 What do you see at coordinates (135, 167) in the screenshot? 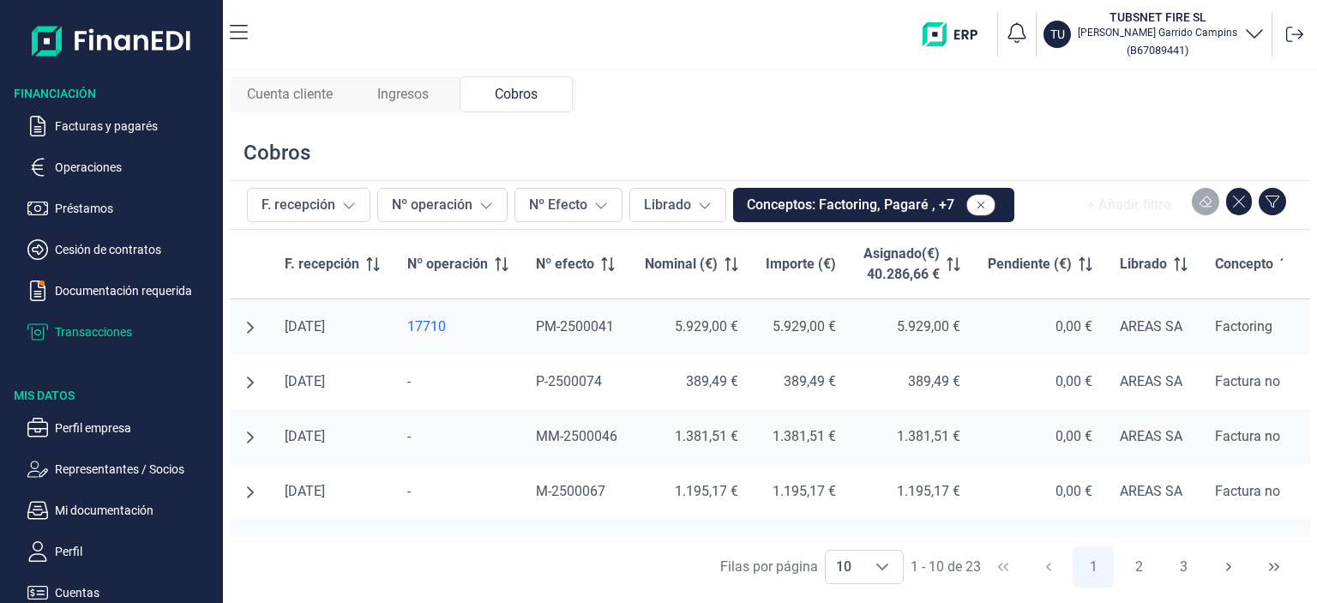
I see `p: Operaciones` at bounding box center [135, 167].